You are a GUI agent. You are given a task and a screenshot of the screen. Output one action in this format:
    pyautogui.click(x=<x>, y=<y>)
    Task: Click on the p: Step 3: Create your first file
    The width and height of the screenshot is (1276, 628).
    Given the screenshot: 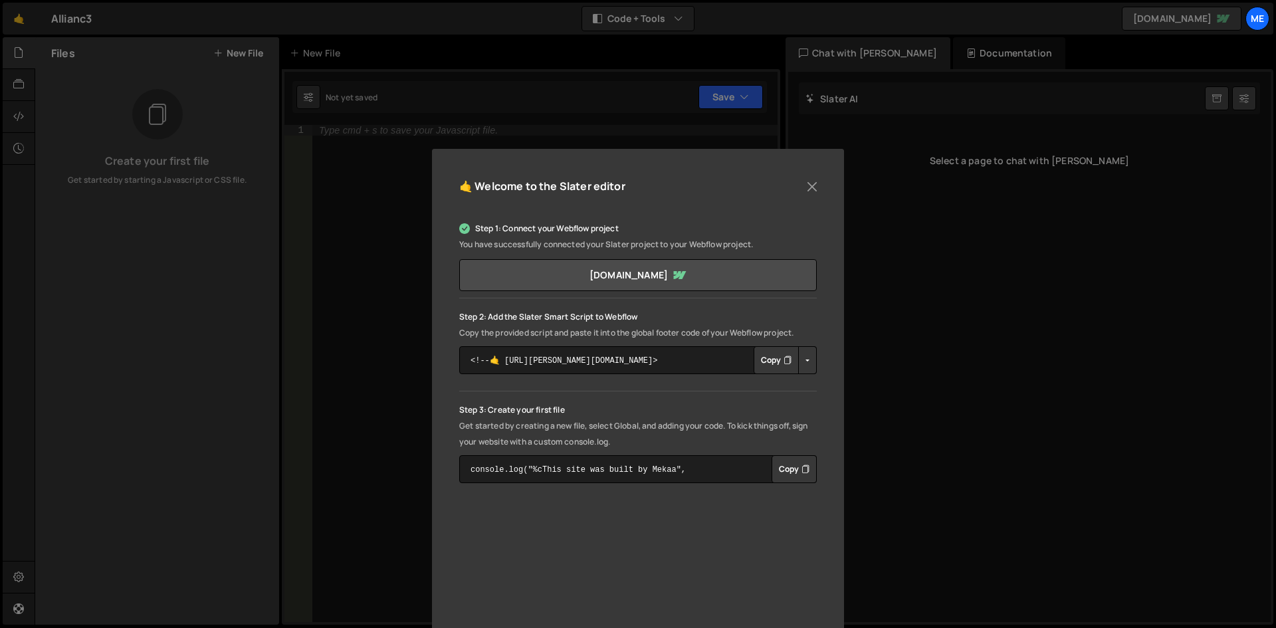 What is the action you would take?
    pyautogui.click(x=638, y=410)
    